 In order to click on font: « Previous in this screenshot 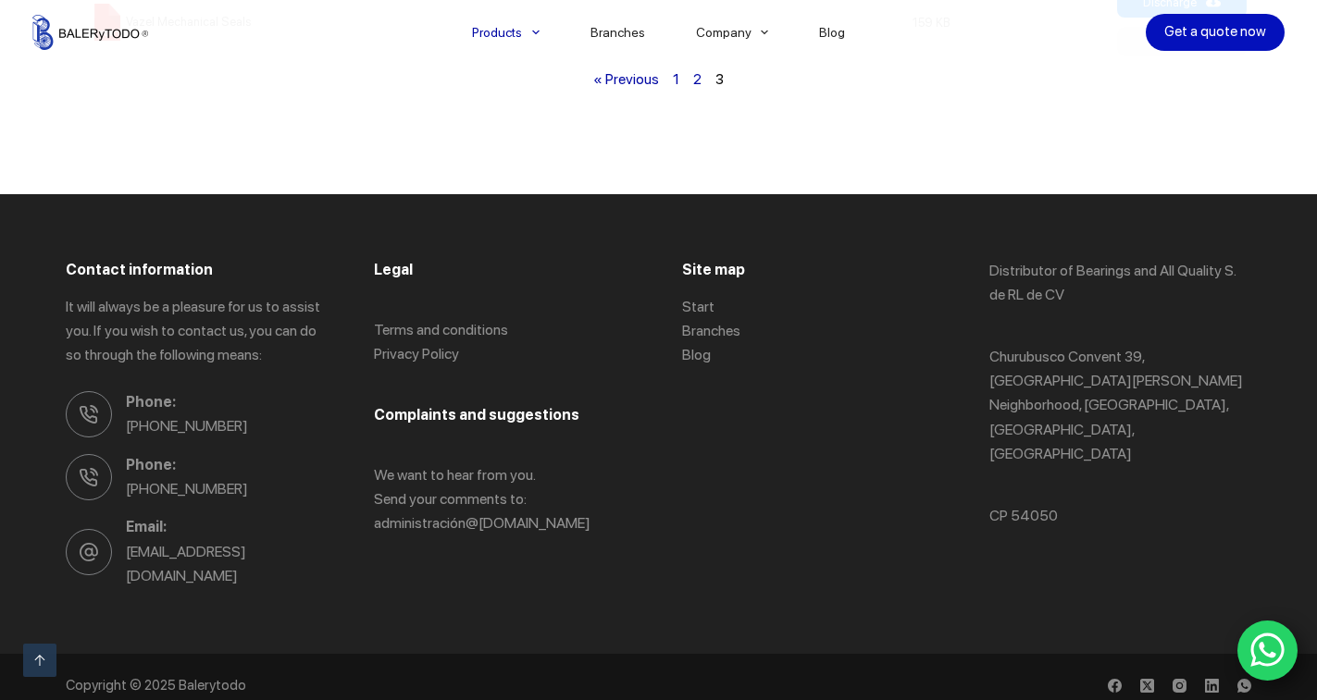, I will do `click(626, 79)`.